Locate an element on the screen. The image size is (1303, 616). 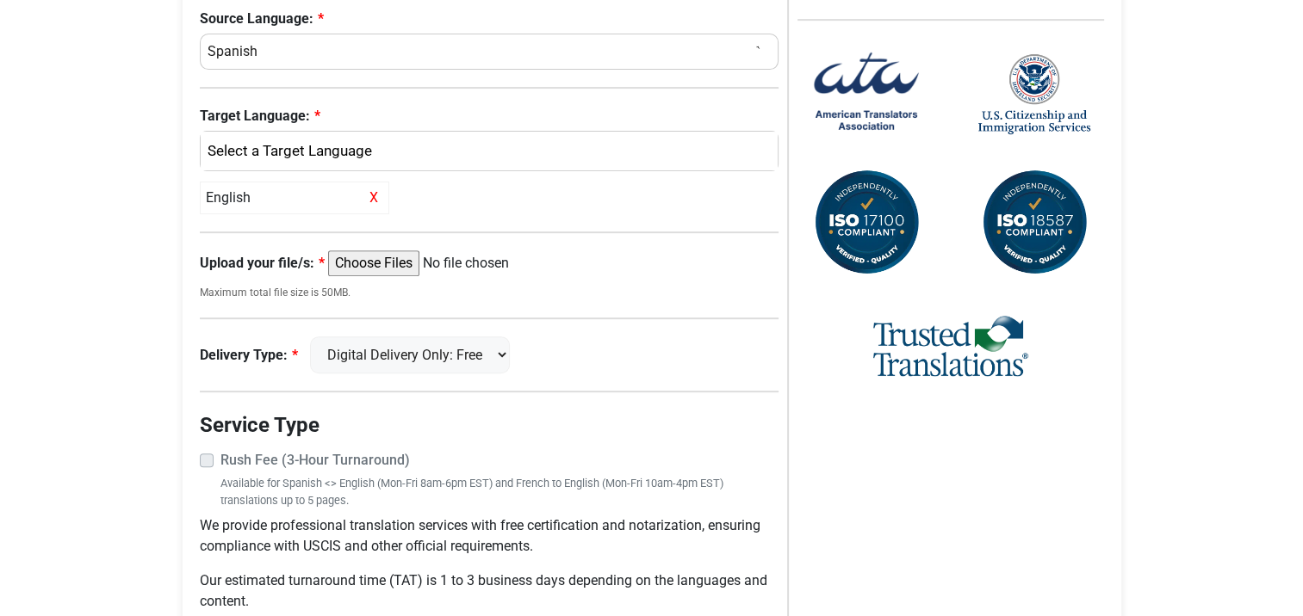
span: X is located at coordinates (374, 198).